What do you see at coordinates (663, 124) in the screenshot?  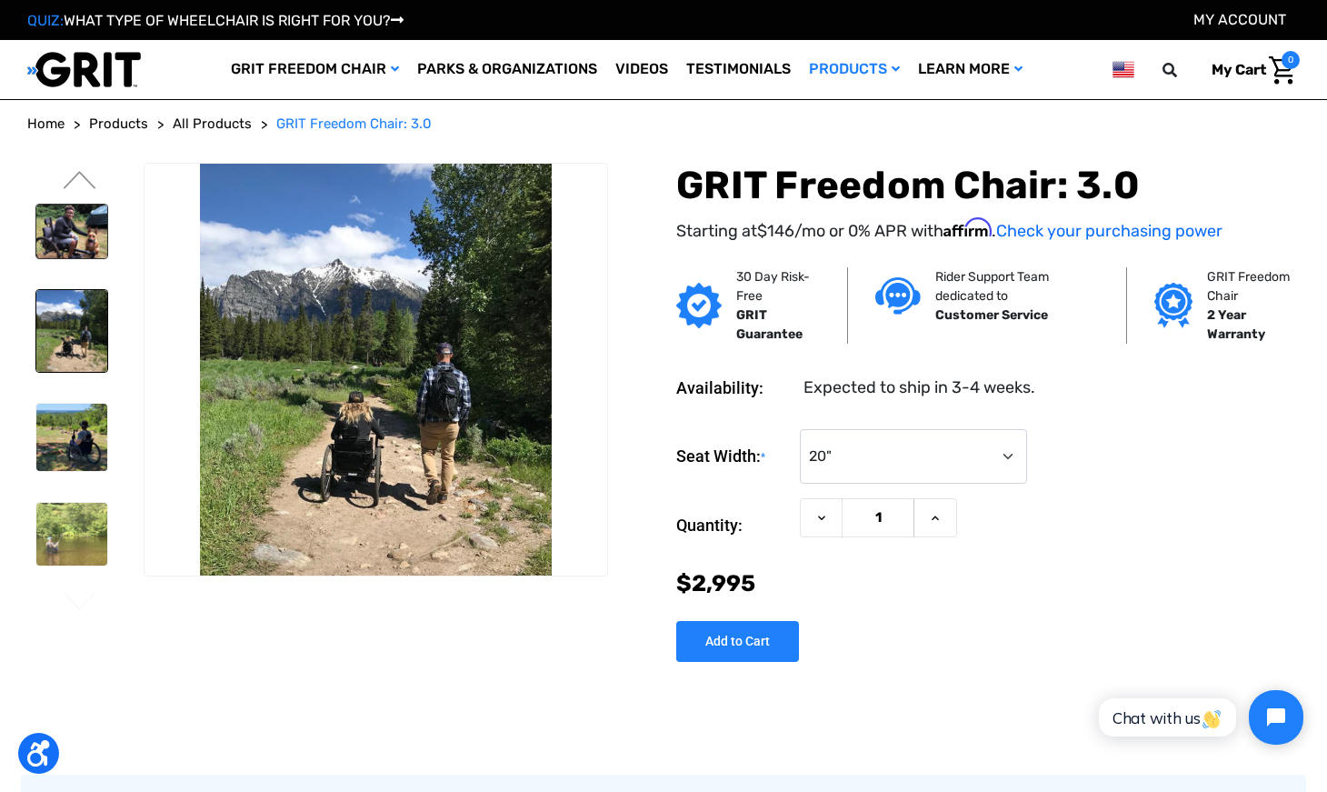 I see `nav: Breadcrumb` at bounding box center [663, 124].